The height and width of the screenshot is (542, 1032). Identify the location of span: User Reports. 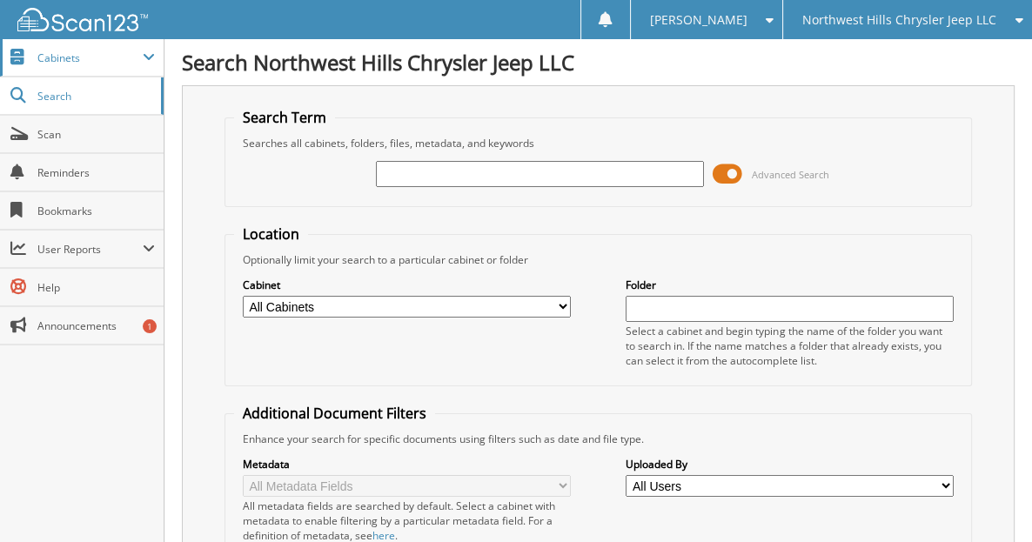
(90, 249).